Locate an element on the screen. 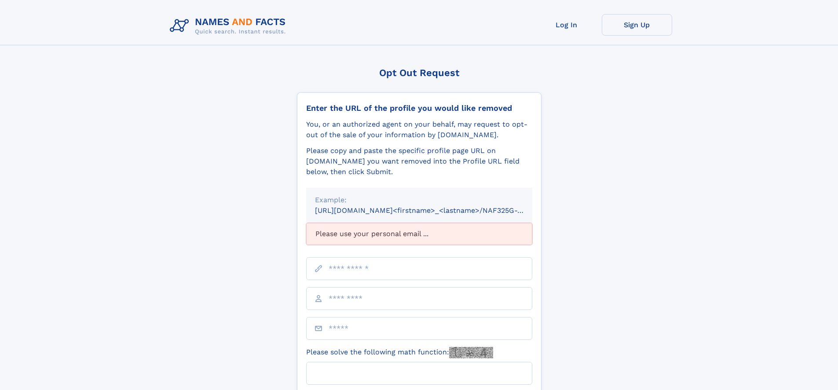 The width and height of the screenshot is (838, 390). div: Opt Out Request is located at coordinates (419, 73).